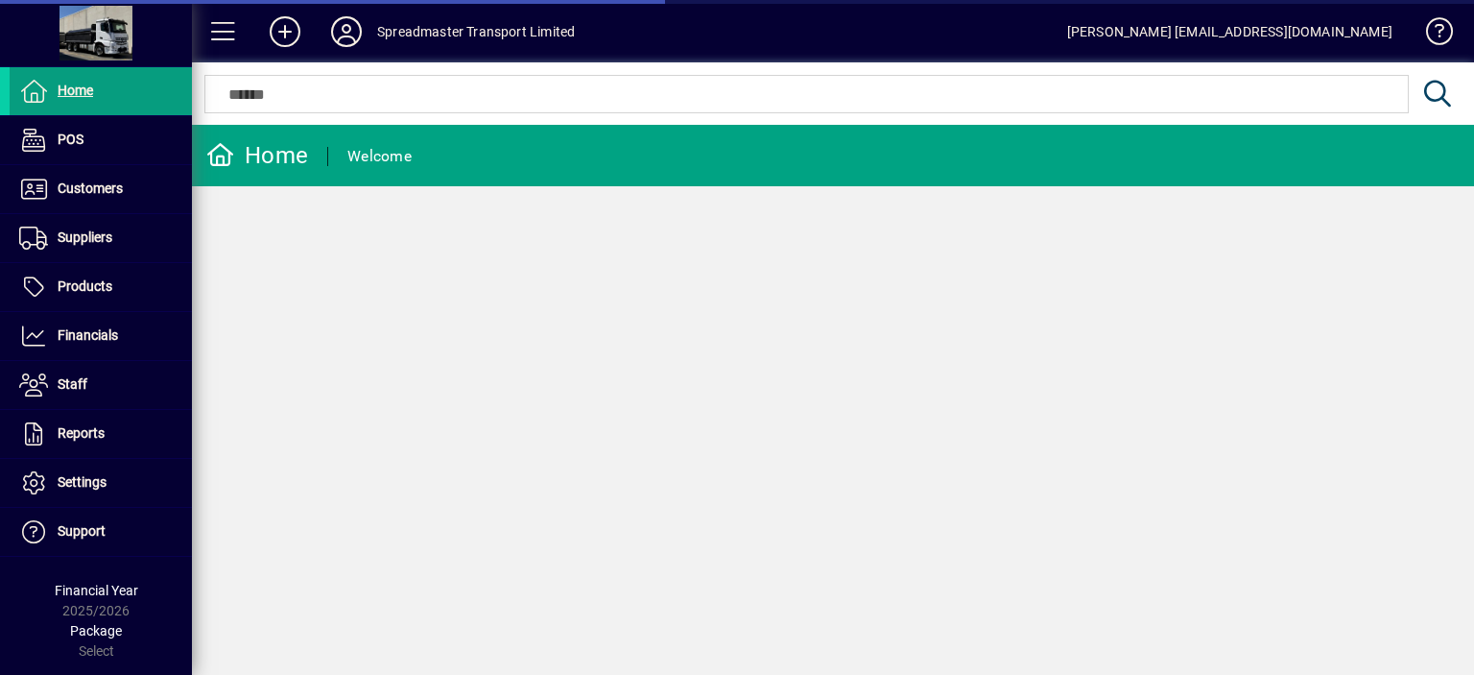 Image resolution: width=1474 pixels, height=675 pixels. I want to click on a: POS, so click(101, 140).